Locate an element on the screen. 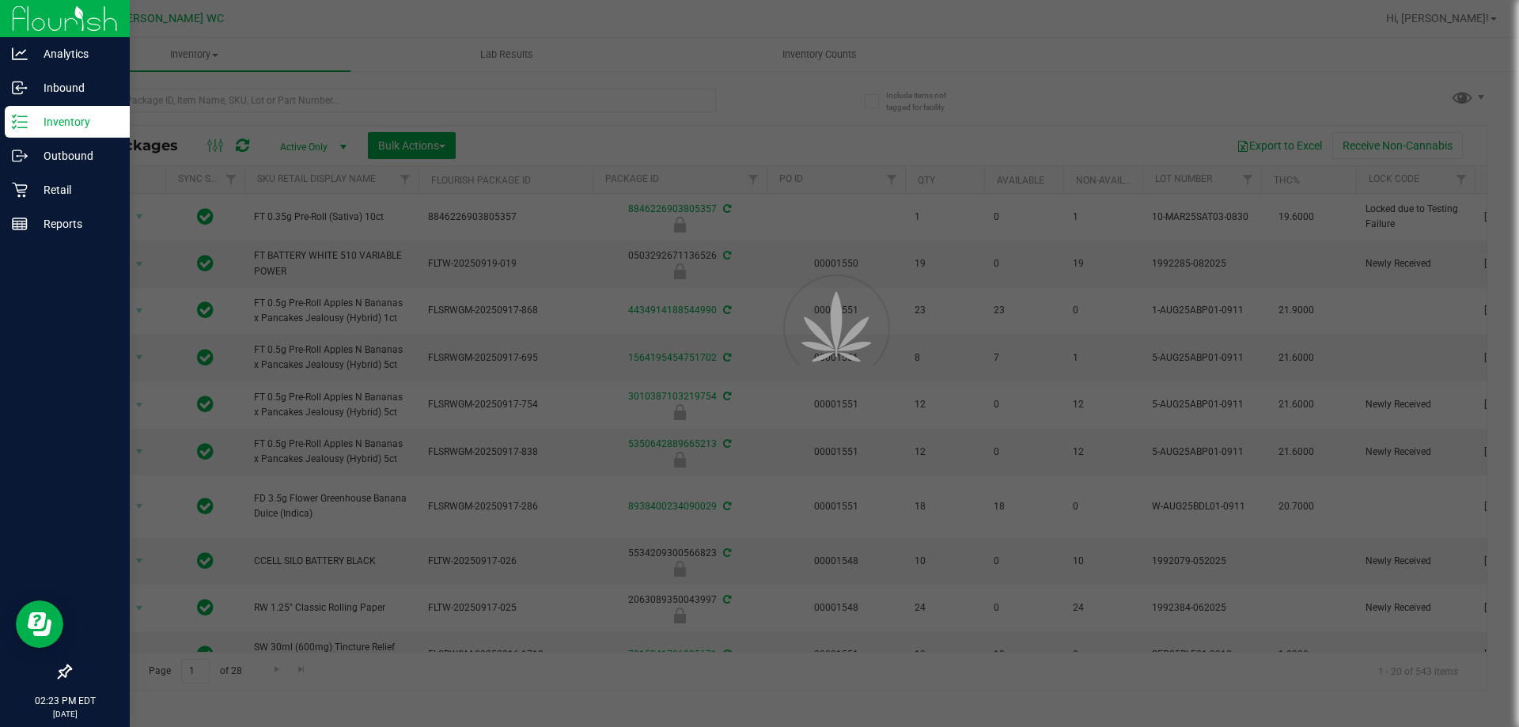 This screenshot has width=1519, height=727. p: Analytics is located at coordinates (75, 54).